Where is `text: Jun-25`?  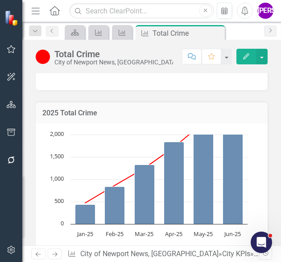
text: Jun-25 is located at coordinates (232, 234).